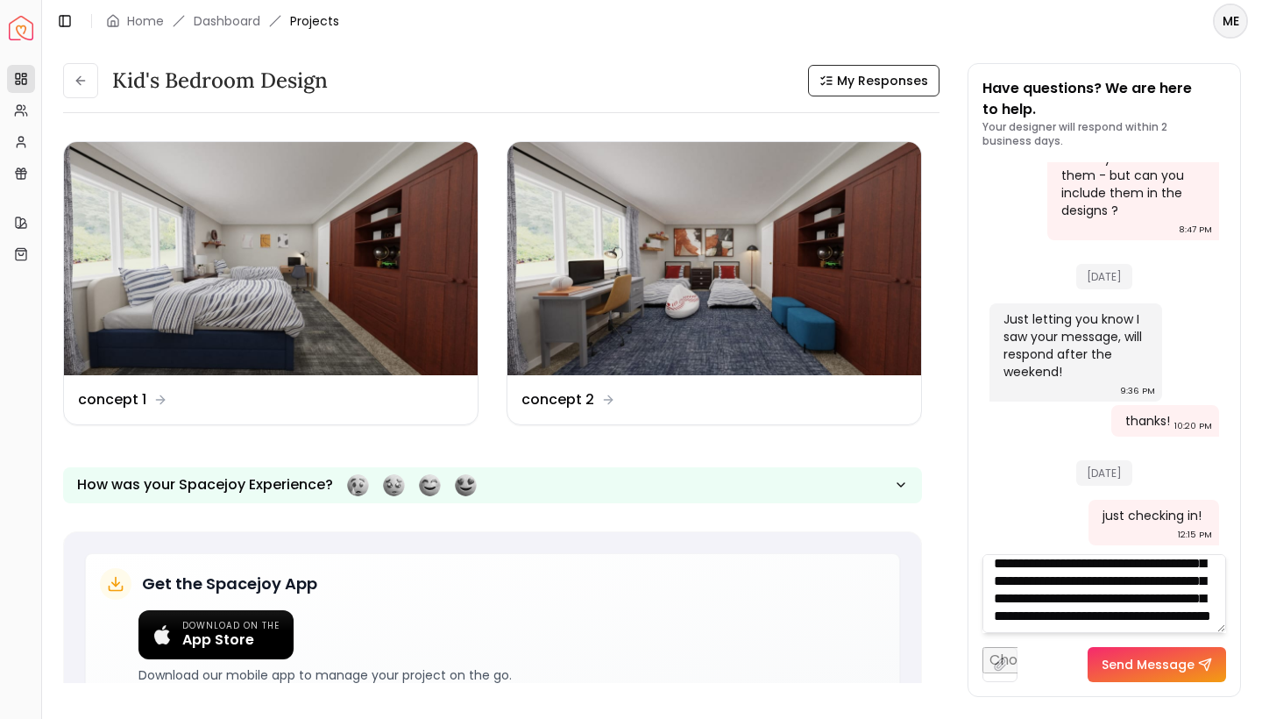 Image resolution: width=1262 pixels, height=719 pixels. What do you see at coordinates (1152, 516) in the screenshot?
I see `div: just checking in!` at bounding box center [1152, 516].